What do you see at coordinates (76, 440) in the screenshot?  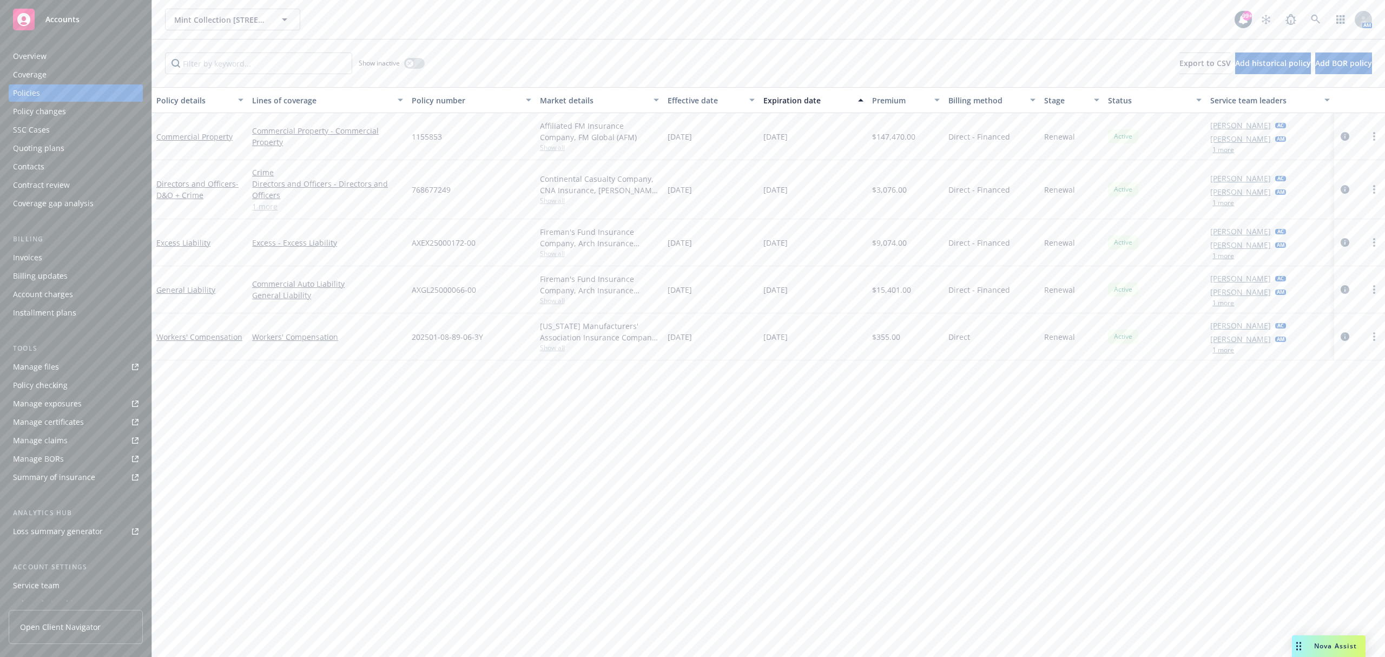 I see `a: Manage claims` at bounding box center [76, 440].